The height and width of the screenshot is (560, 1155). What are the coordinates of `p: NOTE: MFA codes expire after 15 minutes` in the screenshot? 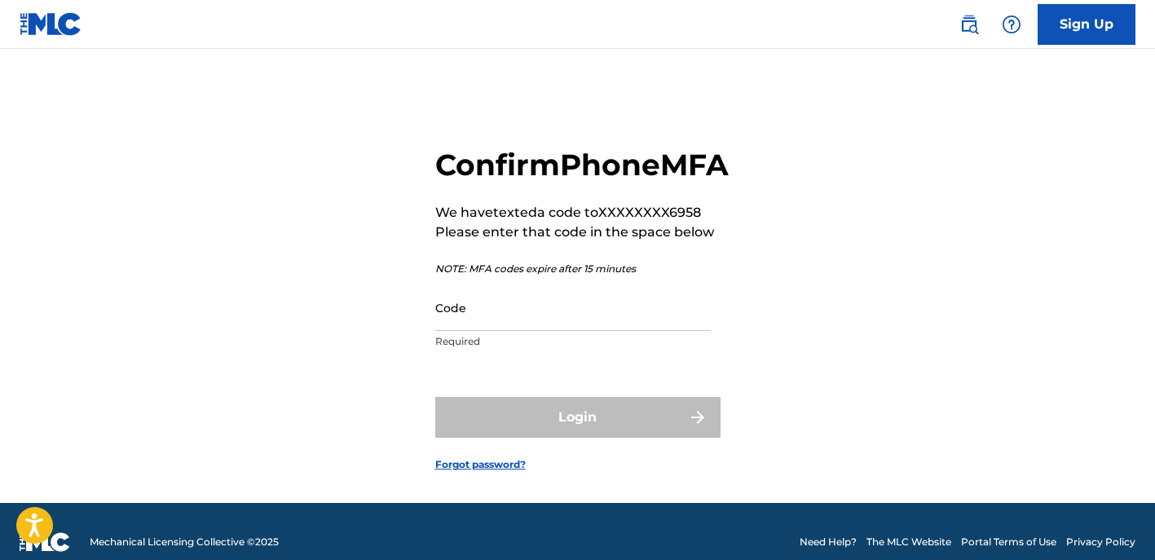 It's located at (582, 269).